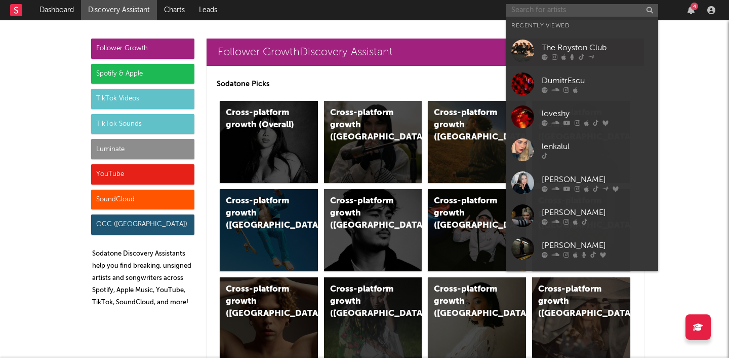  I want to click on input: Search for artists, so click(583, 10).